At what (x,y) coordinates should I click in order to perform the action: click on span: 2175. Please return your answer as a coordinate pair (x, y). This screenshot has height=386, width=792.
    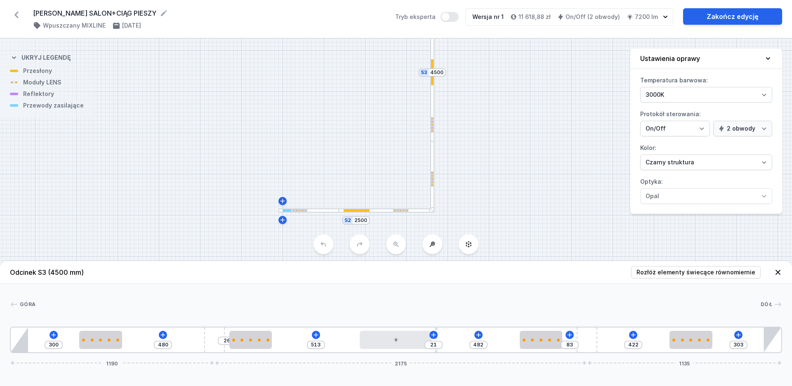
    Looking at the image, I should click on (400, 363).